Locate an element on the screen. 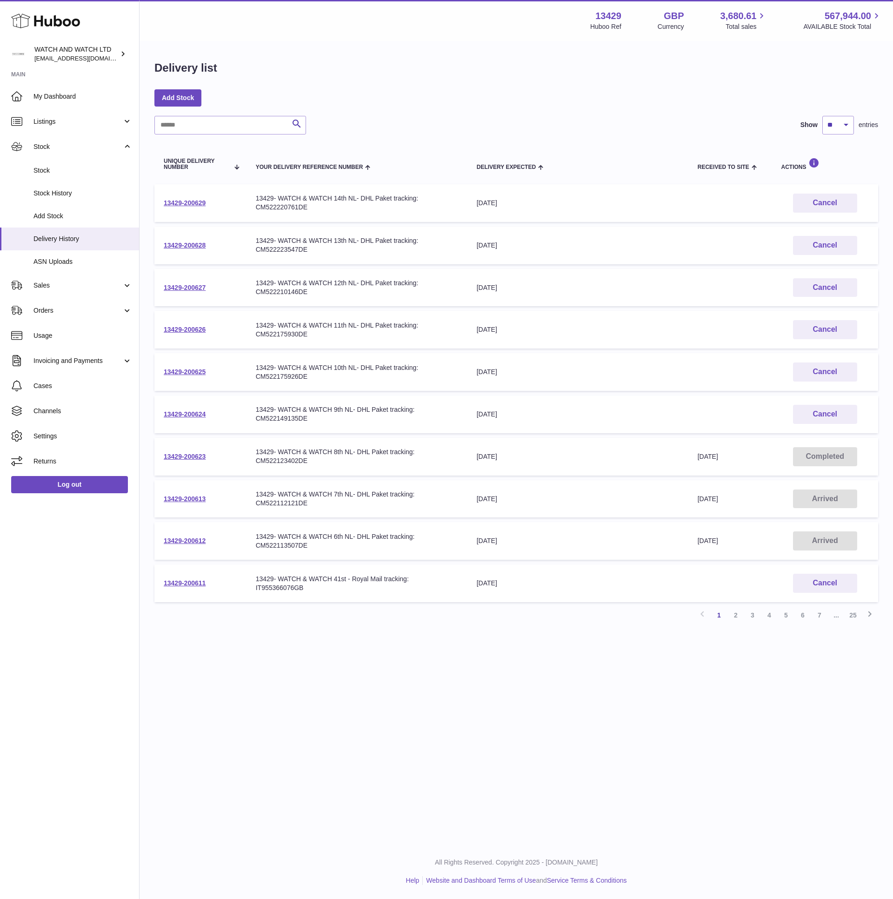 Image resolution: width=893 pixels, height=899 pixels. a: 25 is located at coordinates (853, 615).